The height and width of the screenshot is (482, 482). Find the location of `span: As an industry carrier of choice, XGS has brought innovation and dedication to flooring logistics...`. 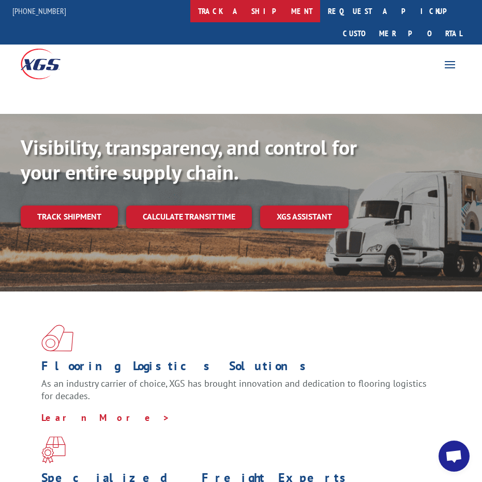

span: As an industry carrier of choice, XGS has brought innovation and dedication to flooring logistics... is located at coordinates (234, 389).